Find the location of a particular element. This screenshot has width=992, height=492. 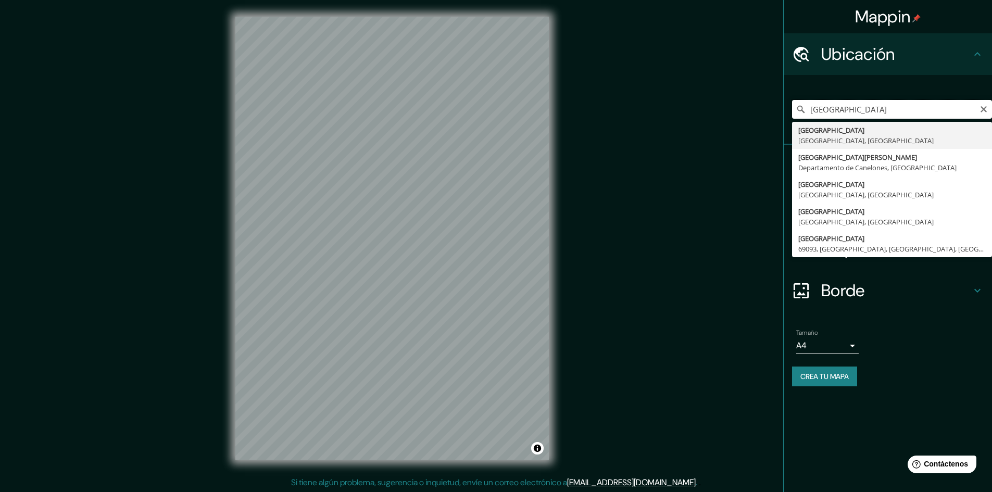

div: Estilo is located at coordinates (888, 207).